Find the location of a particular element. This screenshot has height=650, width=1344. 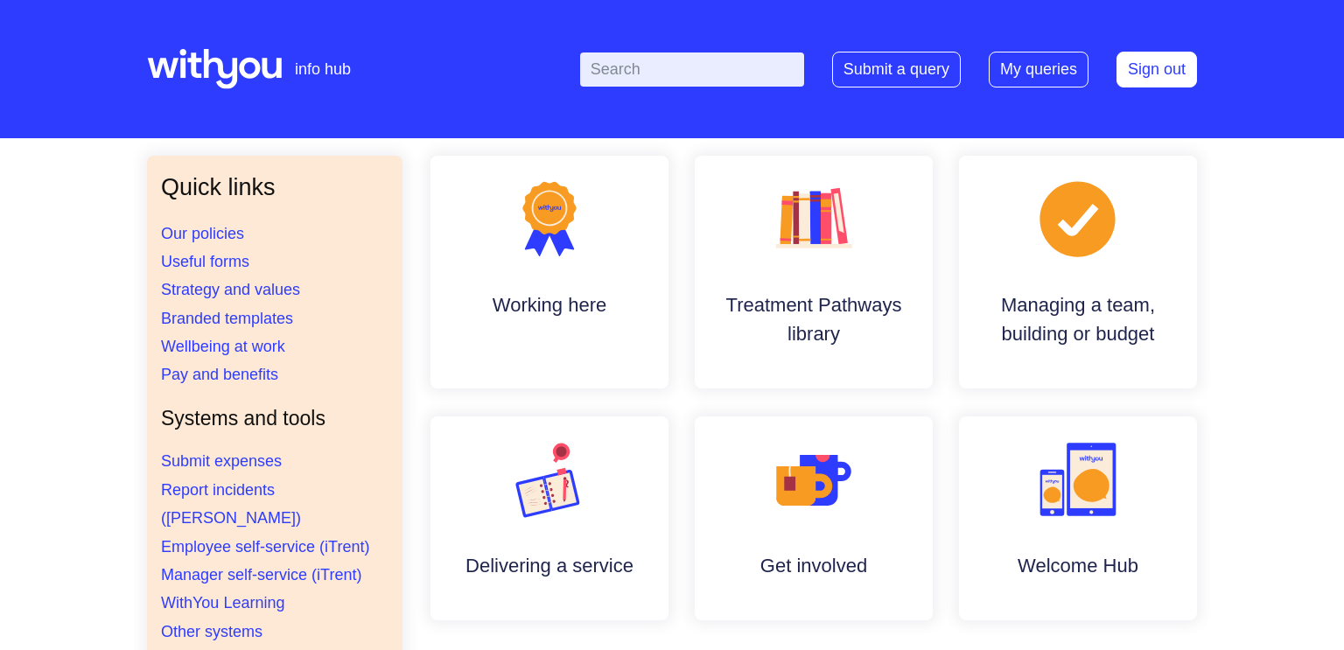

a: Welcome Hub is located at coordinates (1078, 518).